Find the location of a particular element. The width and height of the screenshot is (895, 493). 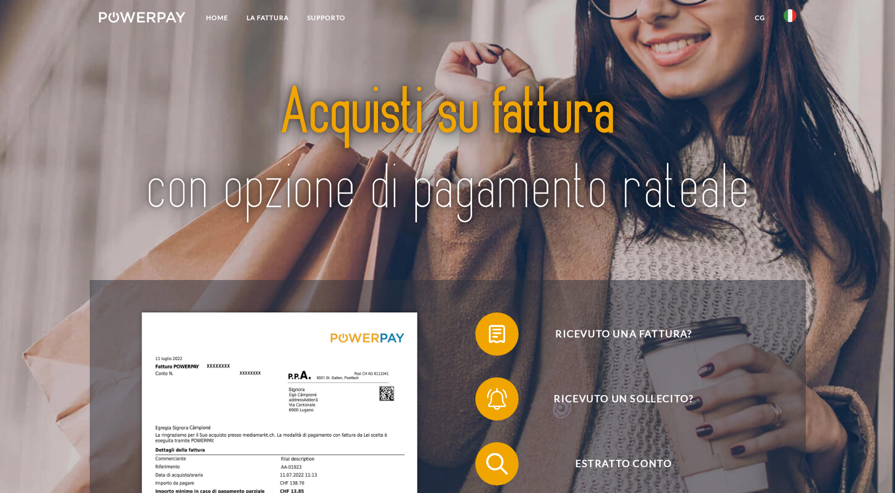

a: Home is located at coordinates (217, 18).